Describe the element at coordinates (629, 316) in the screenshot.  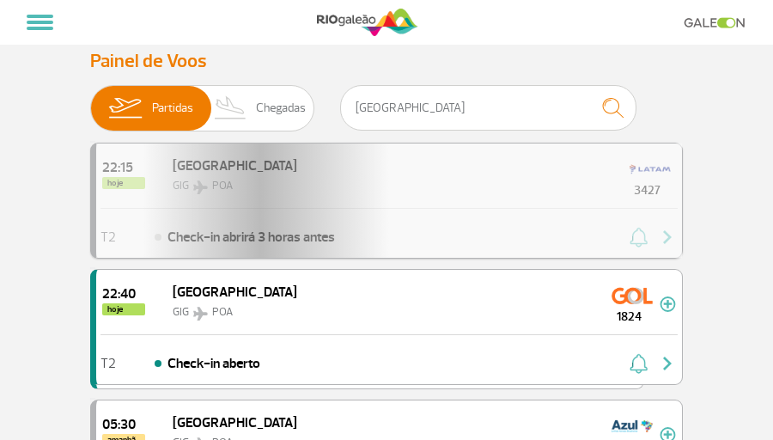
I see `span: 1824` at that location.